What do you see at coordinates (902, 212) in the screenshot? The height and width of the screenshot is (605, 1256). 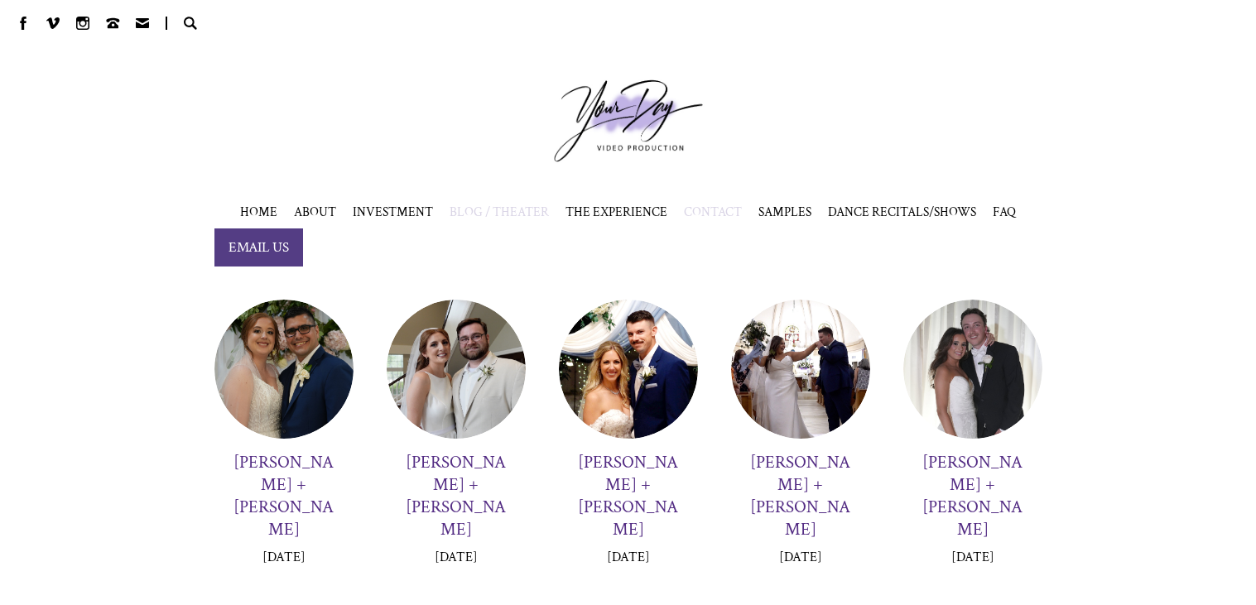 I see `span: DANCE RECITALS/SHOWS` at bounding box center [902, 212].